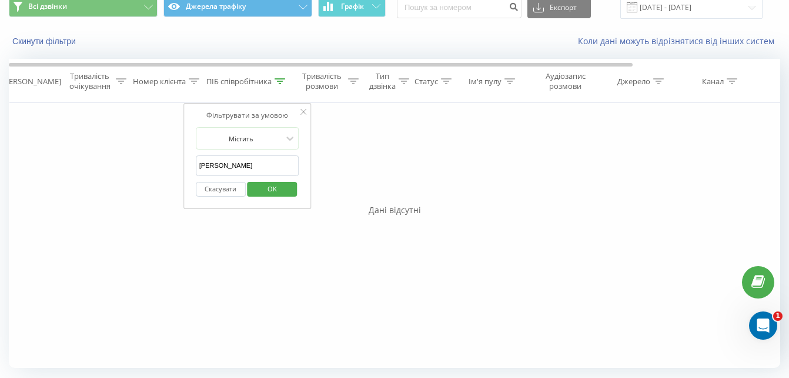  I want to click on div: ПІБ співробітника, so click(239, 81).